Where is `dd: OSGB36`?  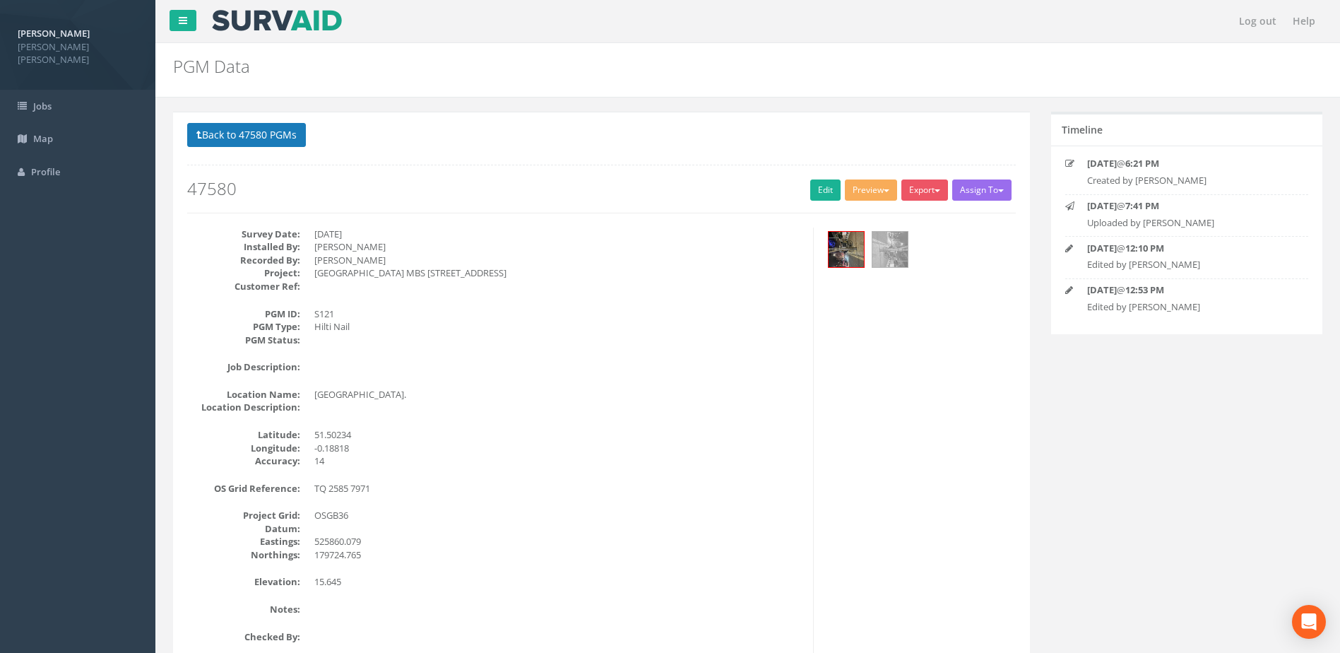
dd: OSGB36 is located at coordinates (558, 515).